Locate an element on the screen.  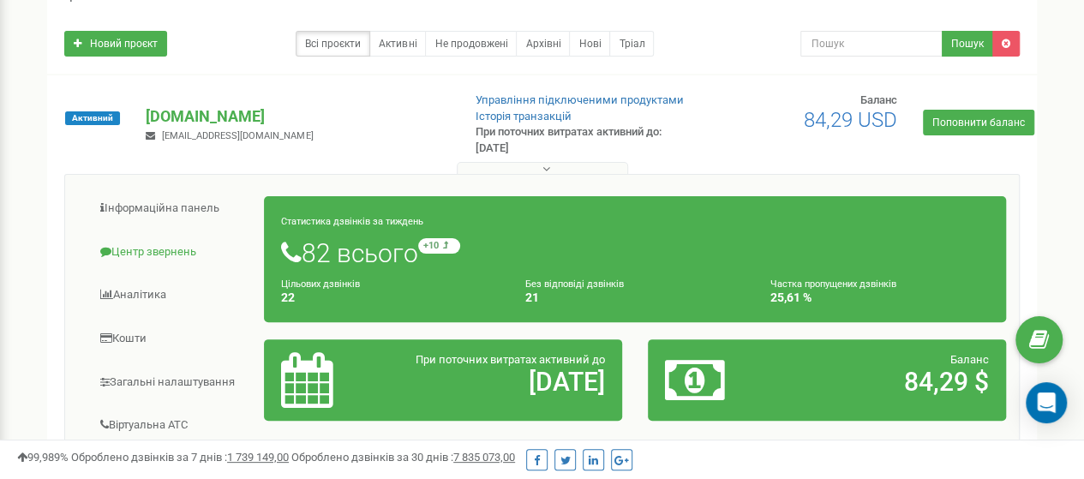
a: Поповнити баланс is located at coordinates (979, 123).